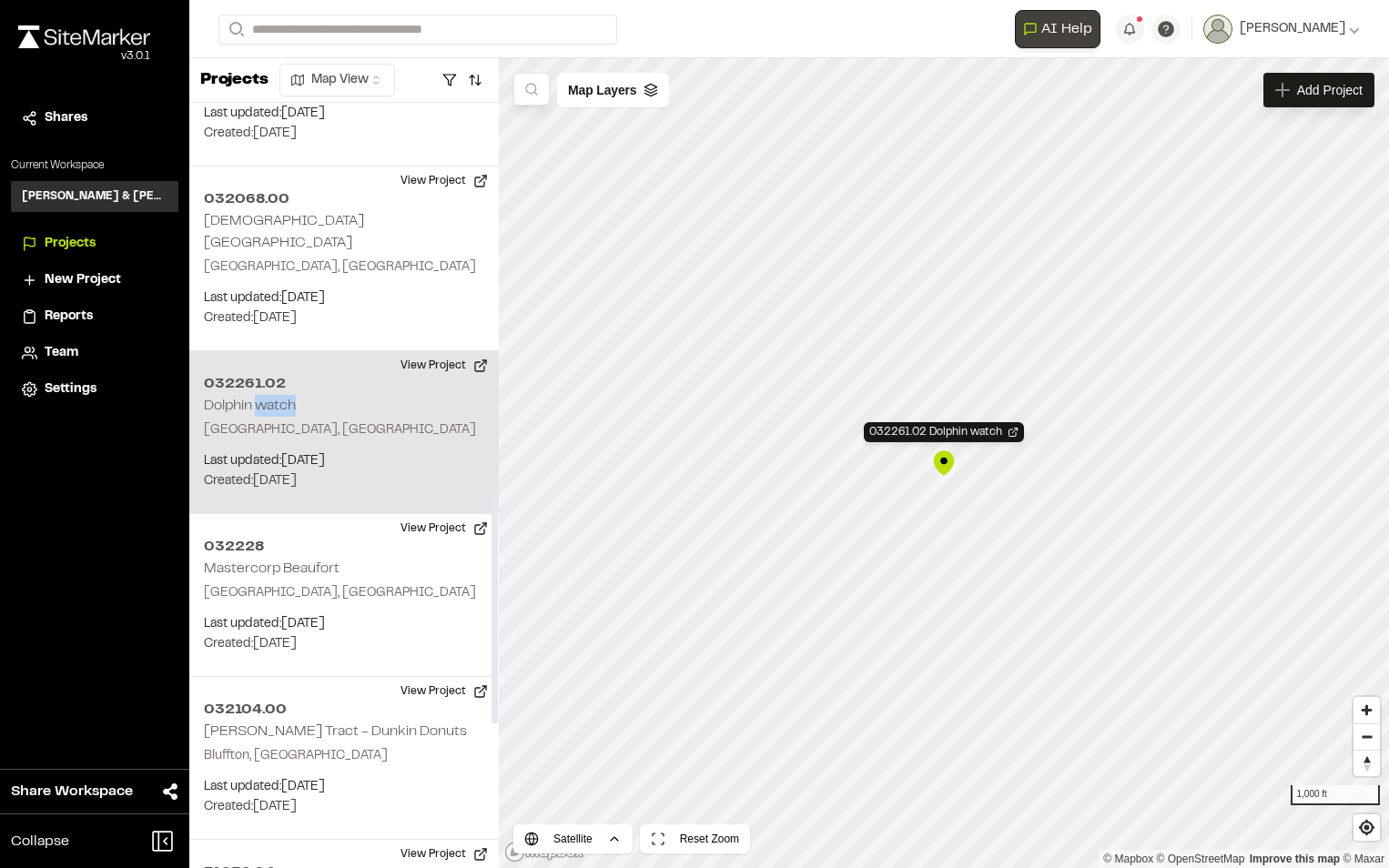 Image resolution: width=1389 pixels, height=868 pixels. What do you see at coordinates (83, 280) in the screenshot?
I see `span: New Project` at bounding box center [83, 280].